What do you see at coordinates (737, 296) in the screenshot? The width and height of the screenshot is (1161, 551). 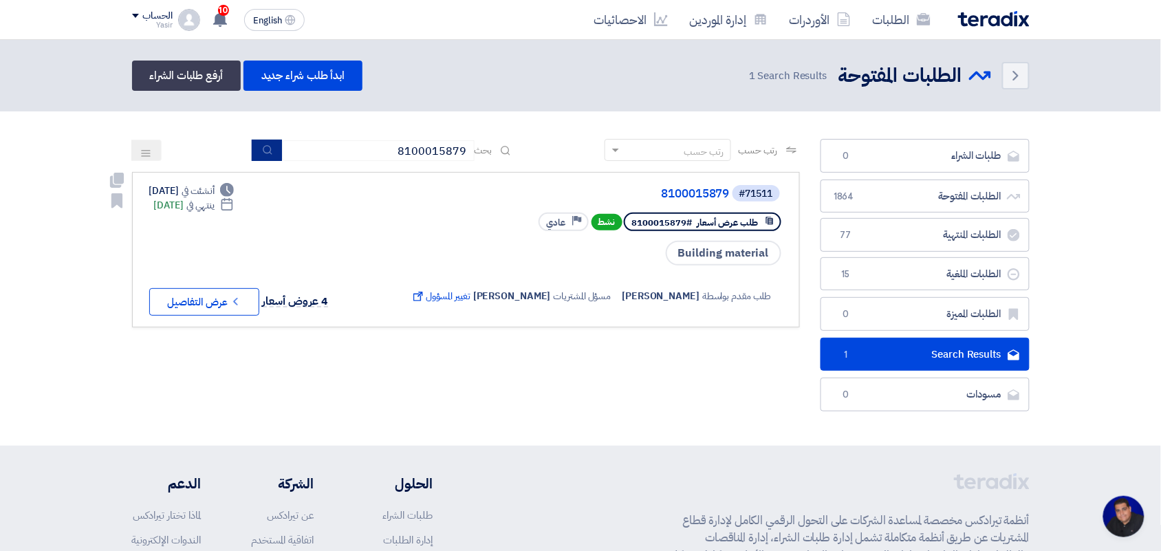 I see `span: طلب مقدم بواسطة` at bounding box center [737, 296].